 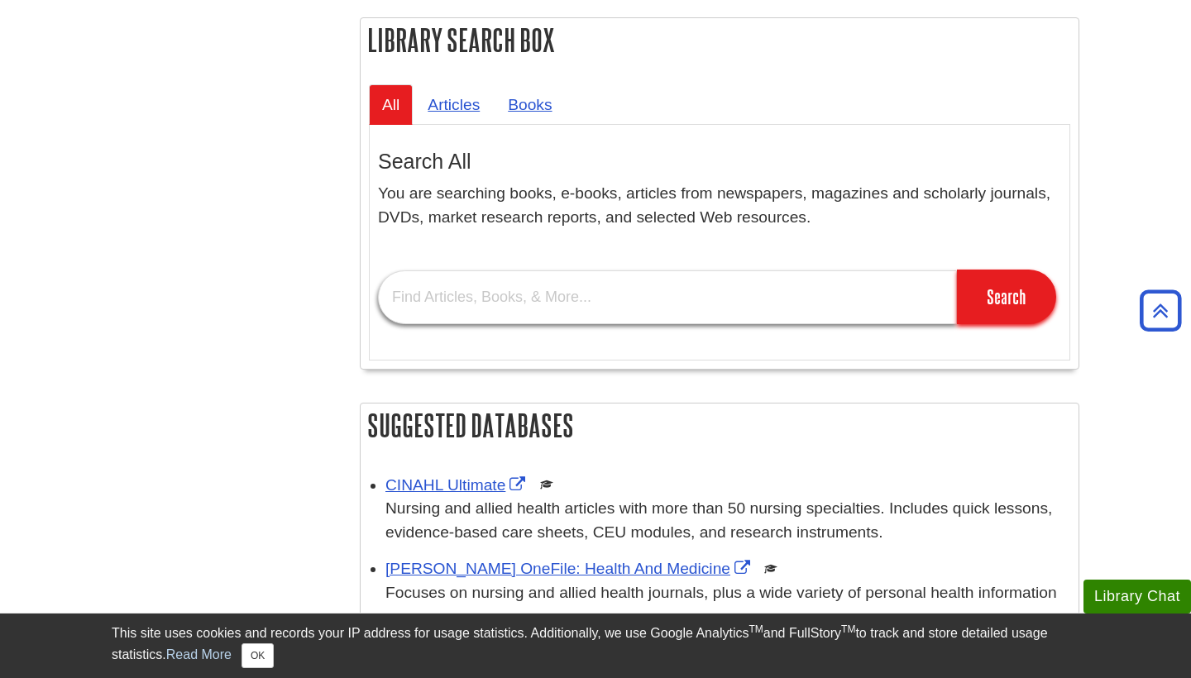 What do you see at coordinates (720, 40) in the screenshot?
I see `h2: Library Search Box` at bounding box center [720, 40].